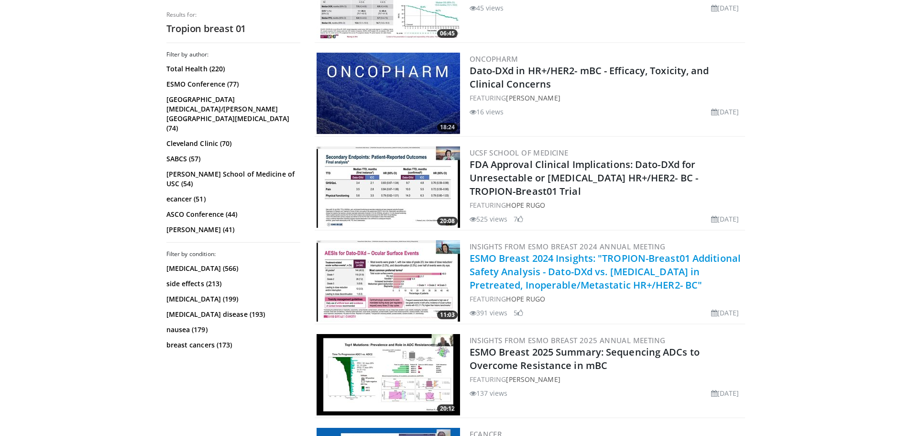  What do you see at coordinates (568, 246) in the screenshot?
I see `a: Insights from ESMO Breast 2024 Annual Meeting` at bounding box center [568, 246].